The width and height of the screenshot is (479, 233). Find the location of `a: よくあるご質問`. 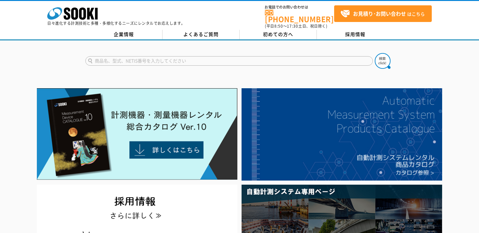

a: よくあるご質問 is located at coordinates (201, 35).